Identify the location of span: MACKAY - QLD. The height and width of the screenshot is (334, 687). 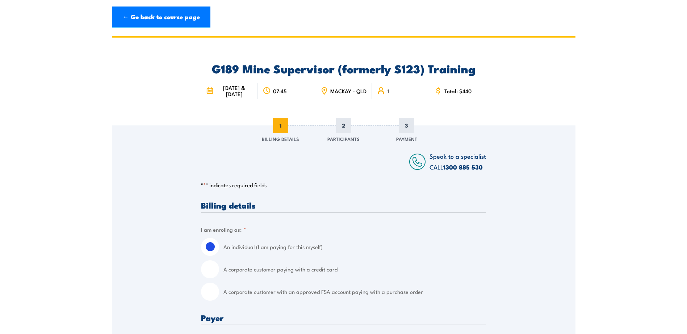
(348, 91).